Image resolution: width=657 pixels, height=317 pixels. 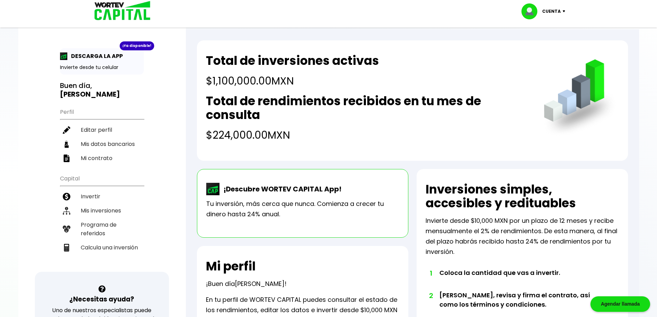 I want to click on li: Invertir, so click(x=102, y=196).